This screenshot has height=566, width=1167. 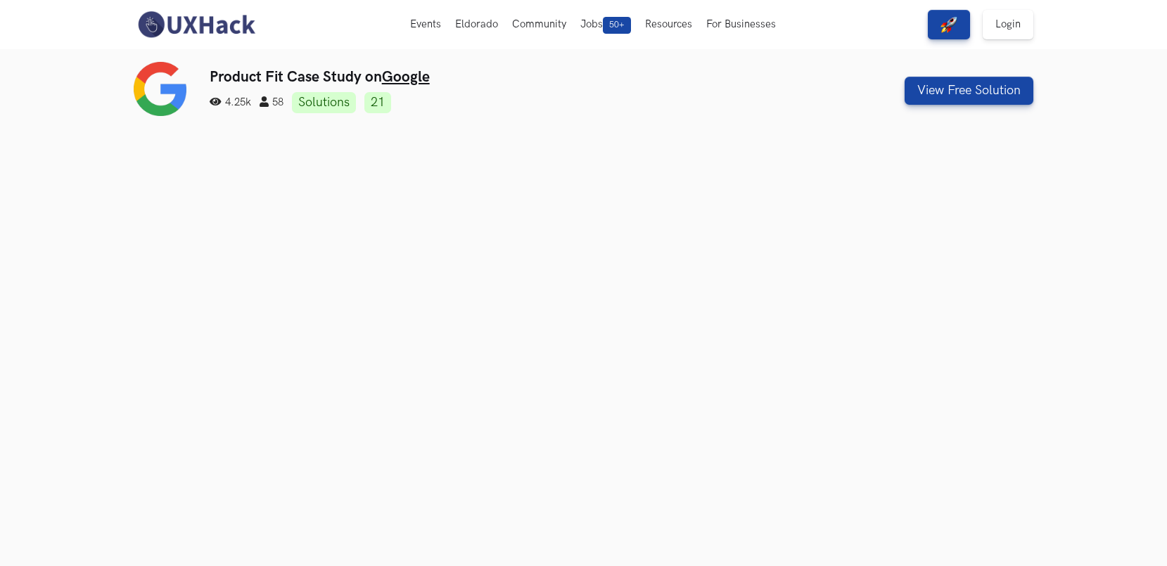 I want to click on a: Login, so click(x=1008, y=25).